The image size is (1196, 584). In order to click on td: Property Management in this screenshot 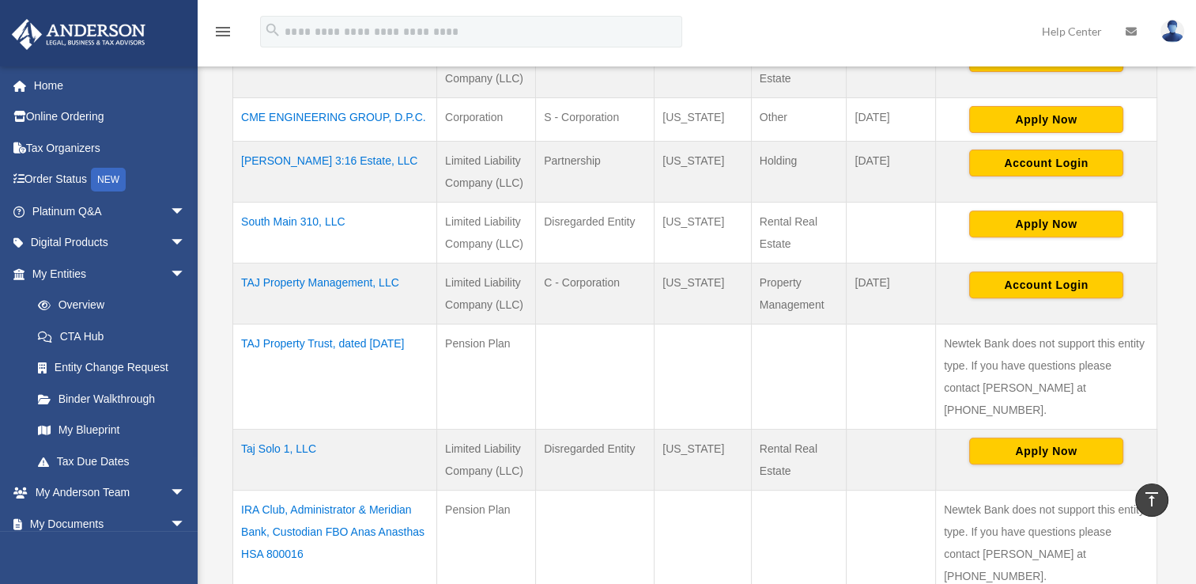, I will do `click(799, 293)`.